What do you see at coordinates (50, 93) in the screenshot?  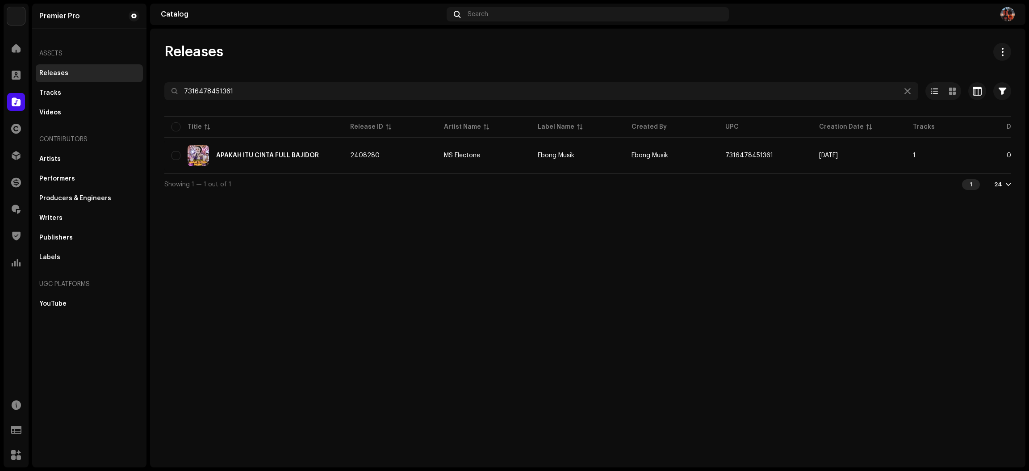 I see `div: Tracks` at bounding box center [50, 93].